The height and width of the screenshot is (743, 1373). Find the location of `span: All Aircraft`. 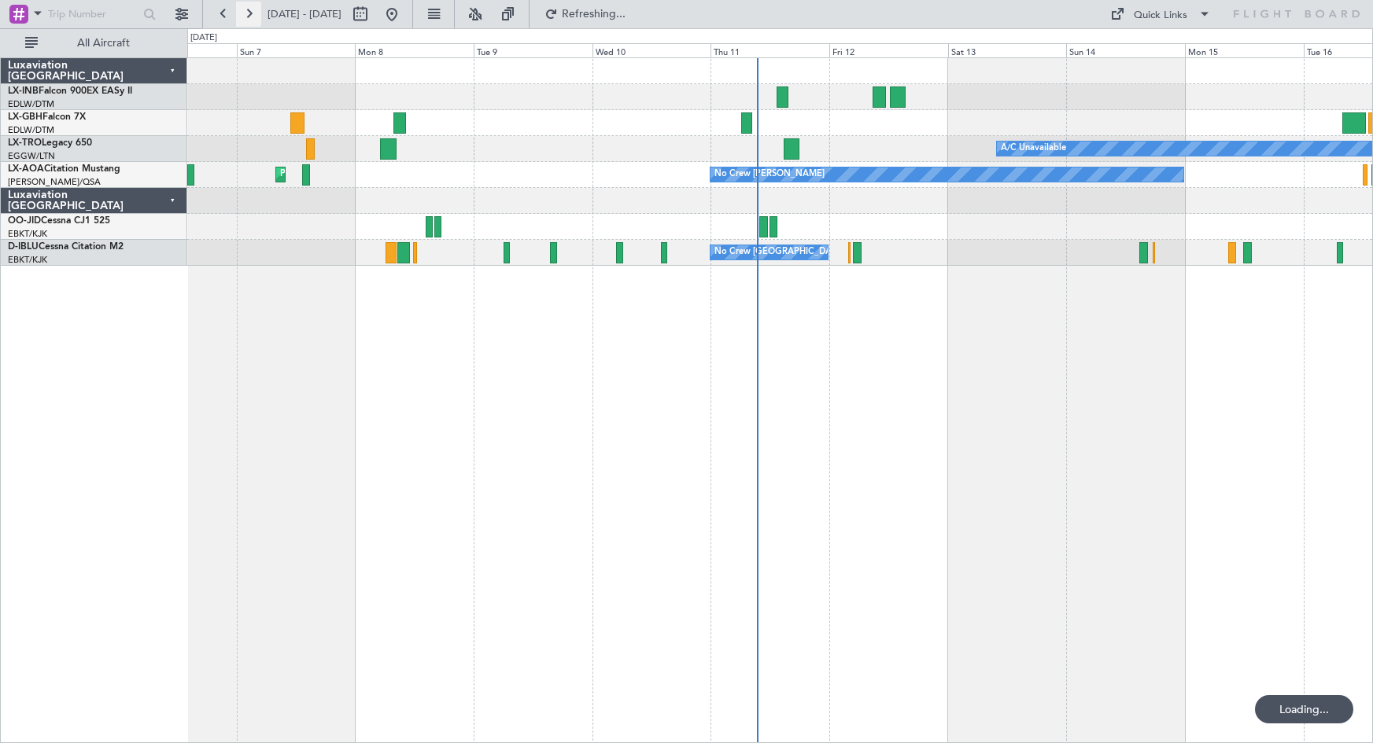

span: All Aircraft is located at coordinates (103, 43).